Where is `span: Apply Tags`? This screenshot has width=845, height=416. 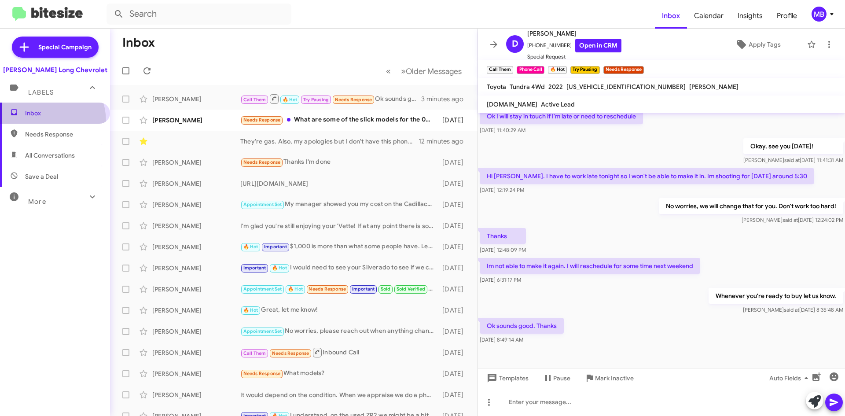
span: Apply Tags is located at coordinates (765, 44).